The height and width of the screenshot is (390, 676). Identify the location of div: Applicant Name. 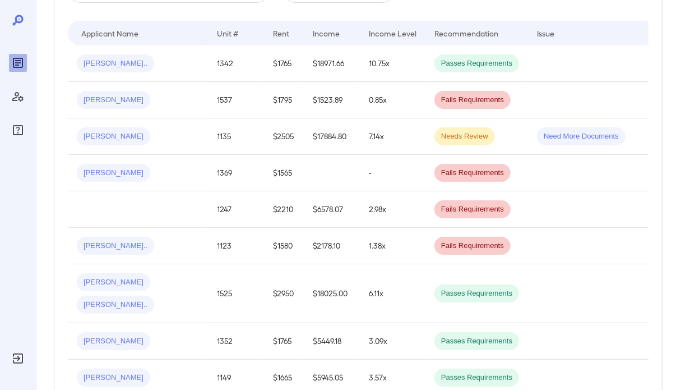
(110, 33).